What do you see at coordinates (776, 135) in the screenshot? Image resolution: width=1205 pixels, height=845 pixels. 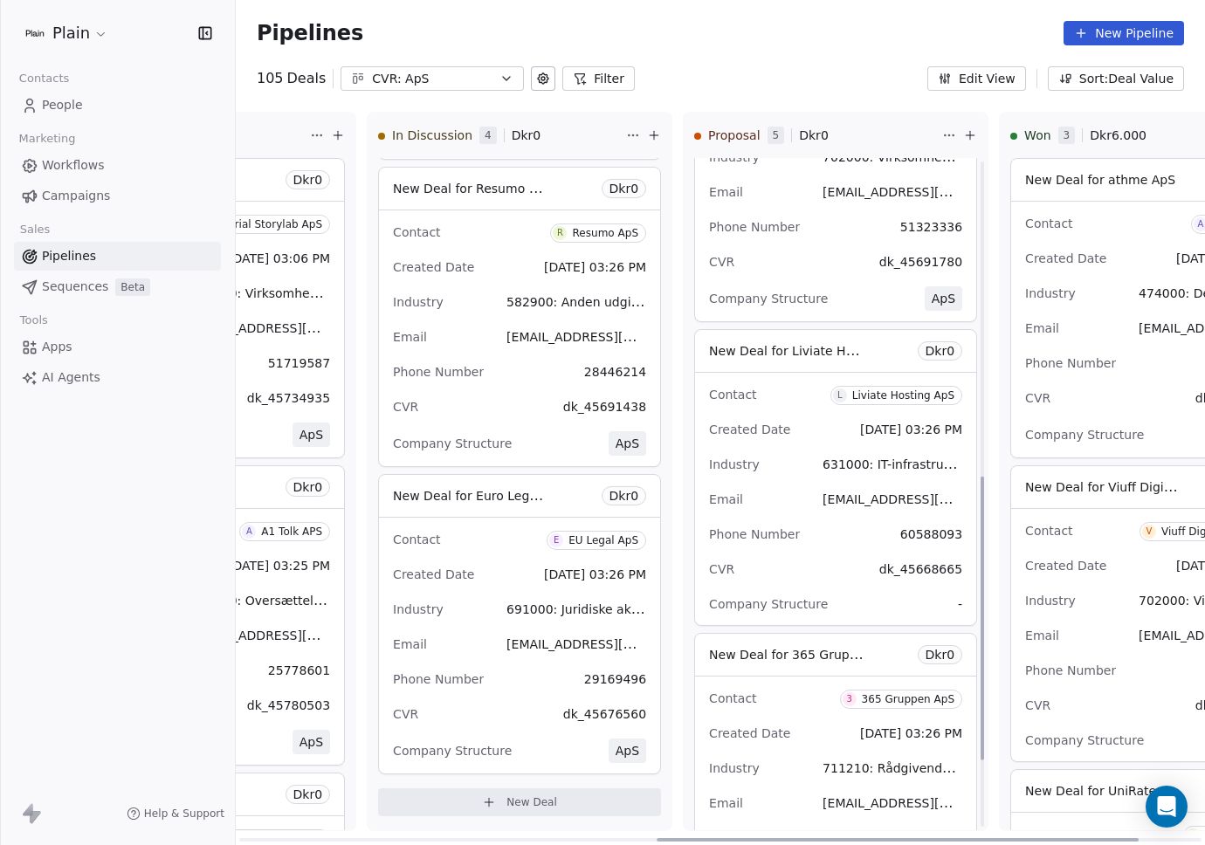 I see `span: 5` at bounding box center [776, 135].